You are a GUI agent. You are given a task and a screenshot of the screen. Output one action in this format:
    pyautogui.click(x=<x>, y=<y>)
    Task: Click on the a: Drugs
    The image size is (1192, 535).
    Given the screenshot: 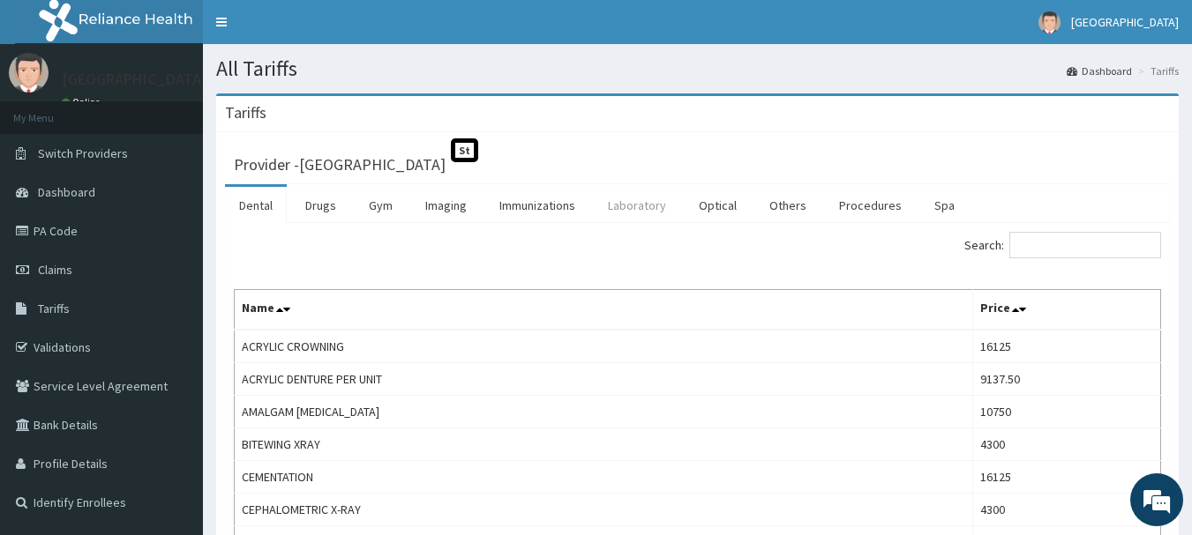 What is the action you would take?
    pyautogui.click(x=320, y=206)
    